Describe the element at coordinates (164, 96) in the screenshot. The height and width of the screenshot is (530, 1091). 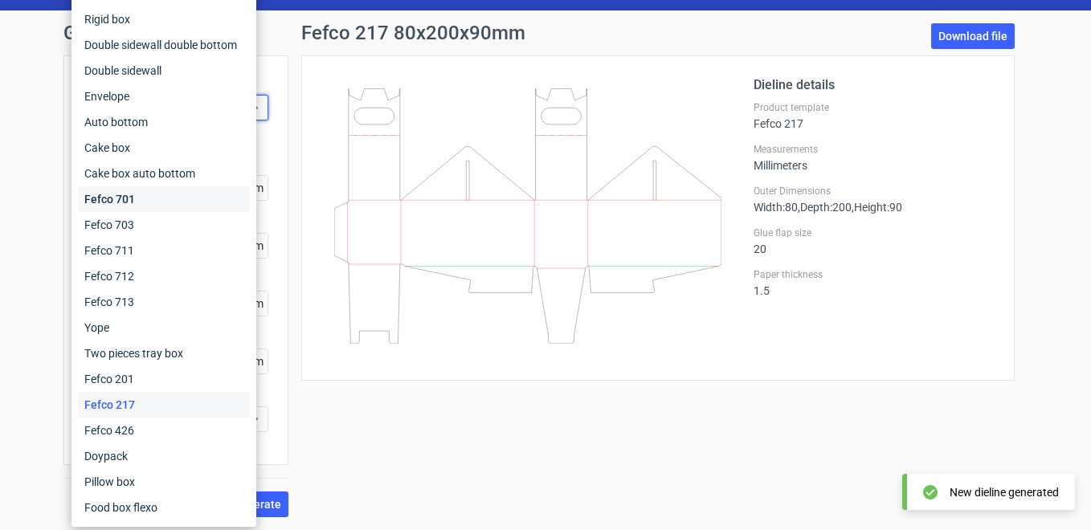
I see `div: Envelope` at that location.